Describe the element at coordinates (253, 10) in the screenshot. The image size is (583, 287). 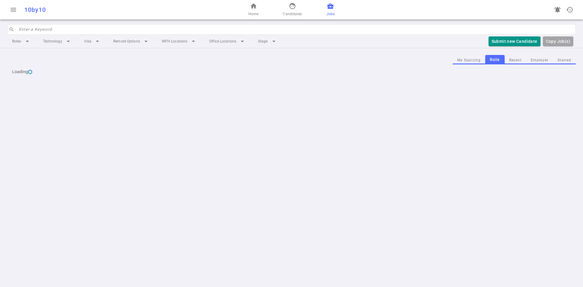
I see `a: Home` at that location.